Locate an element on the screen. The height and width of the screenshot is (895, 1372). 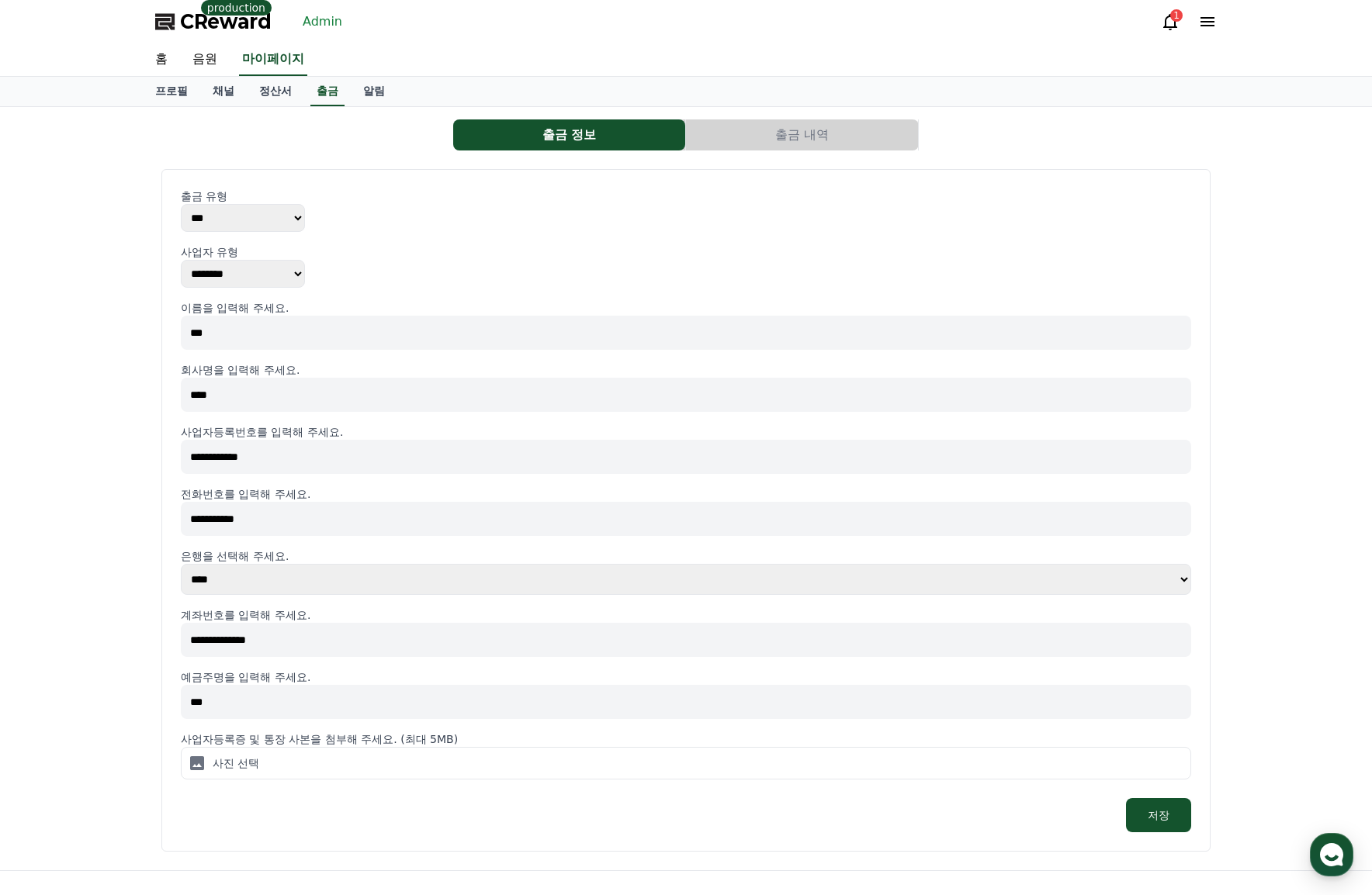
button: 출금 정보 is located at coordinates (569, 135).